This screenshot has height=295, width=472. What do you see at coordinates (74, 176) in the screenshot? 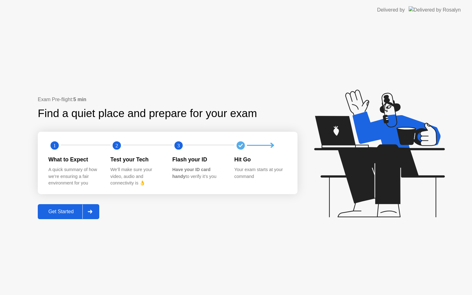
I see `div: A quick summary of how we’re ensuring a fair environment for you` at bounding box center [74, 176].